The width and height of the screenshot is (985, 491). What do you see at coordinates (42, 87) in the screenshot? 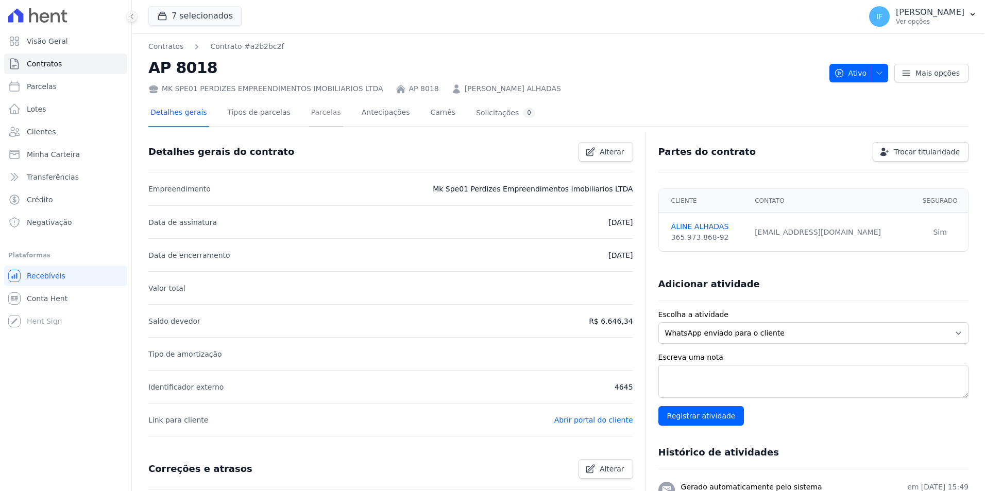
I see `span: Parcelas` at bounding box center [42, 87].